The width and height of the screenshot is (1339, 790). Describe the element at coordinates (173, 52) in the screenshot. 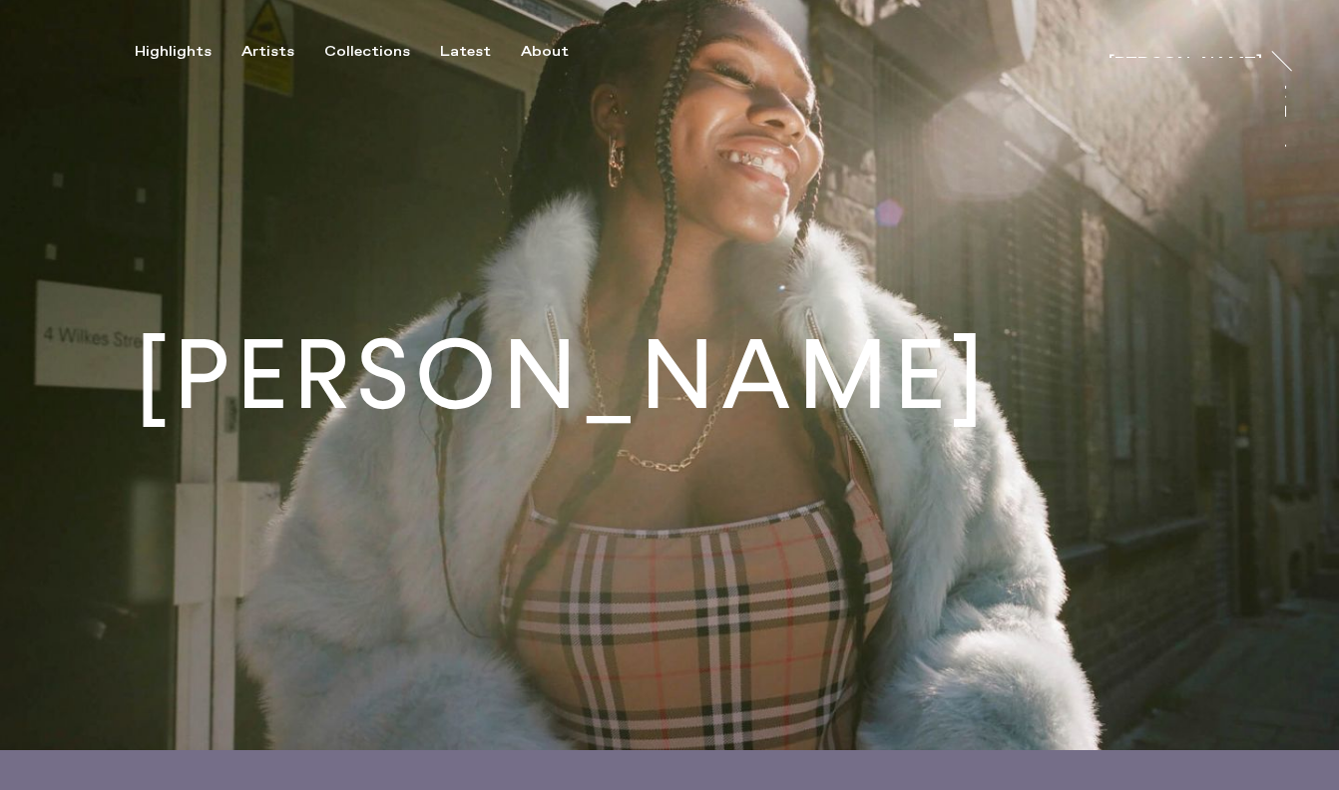

I see `div: Highlights` at that location.